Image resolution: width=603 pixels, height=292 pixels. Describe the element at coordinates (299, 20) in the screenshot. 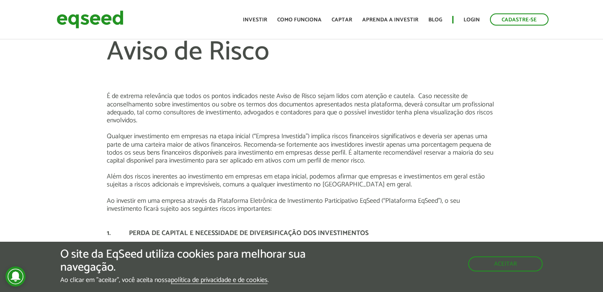

I see `a: Como funciona` at that location.